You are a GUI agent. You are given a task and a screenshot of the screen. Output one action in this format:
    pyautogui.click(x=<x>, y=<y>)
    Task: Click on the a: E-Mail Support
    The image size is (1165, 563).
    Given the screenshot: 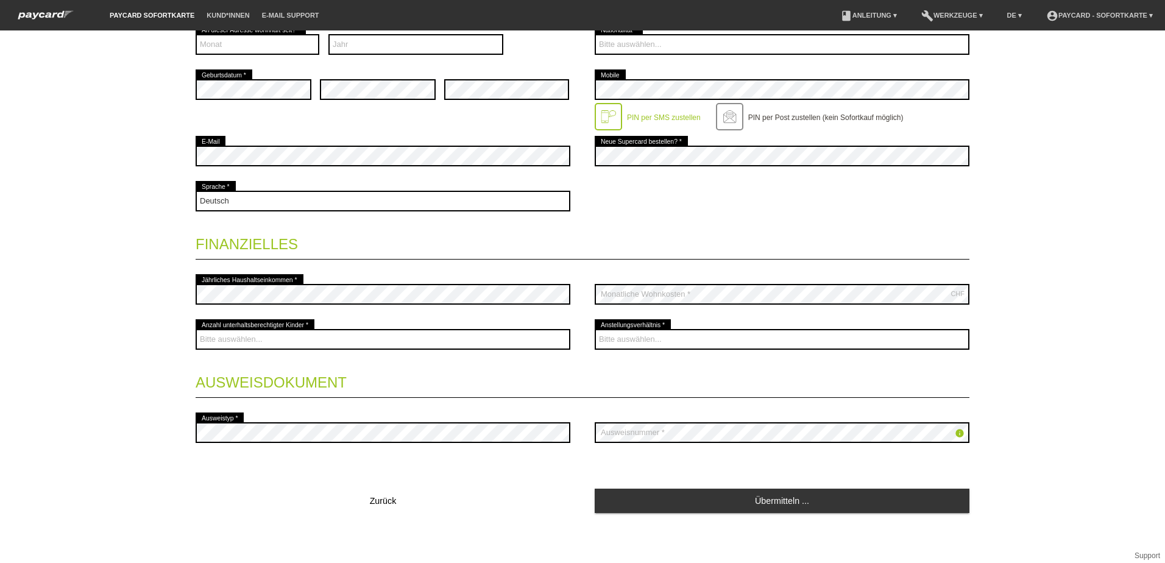 What is the action you would take?
    pyautogui.click(x=291, y=15)
    